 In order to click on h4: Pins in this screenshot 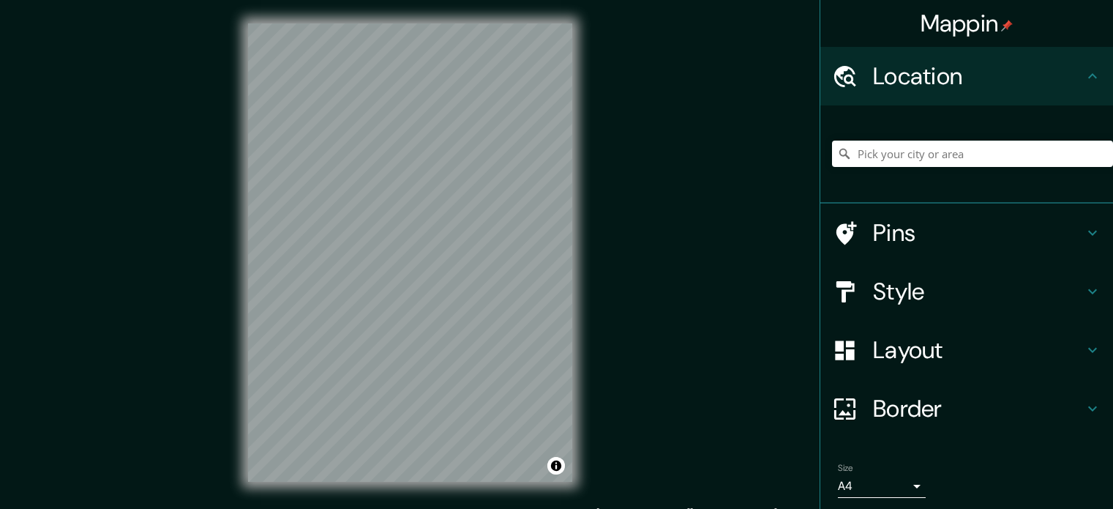, I will do `click(979, 233)`.